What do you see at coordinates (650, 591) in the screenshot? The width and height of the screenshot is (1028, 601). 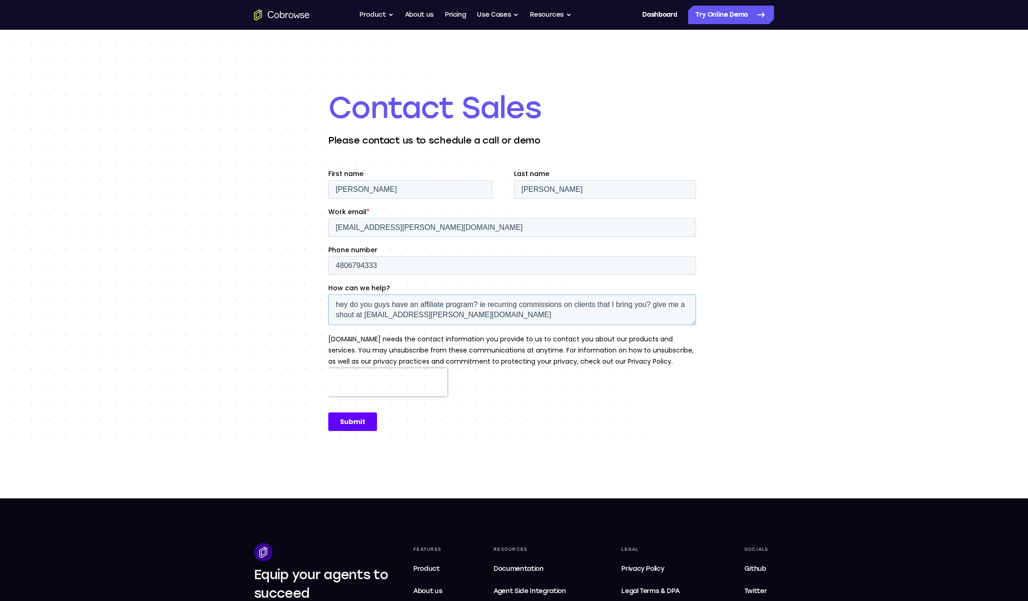 I see `span: Legal Terms & DPA` at bounding box center [650, 591].